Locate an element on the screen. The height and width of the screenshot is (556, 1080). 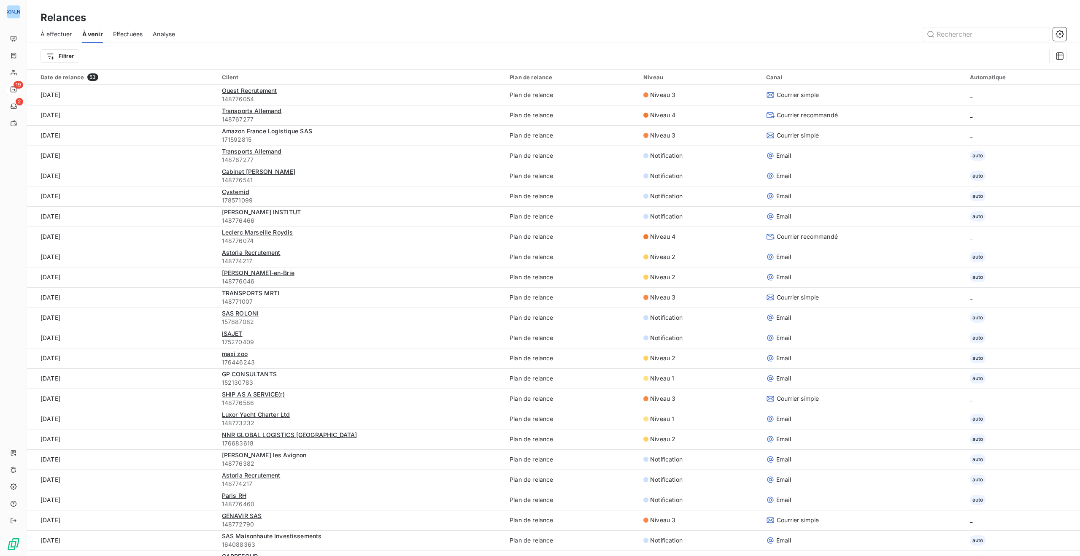
span: Niveau 1 is located at coordinates (662, 419).